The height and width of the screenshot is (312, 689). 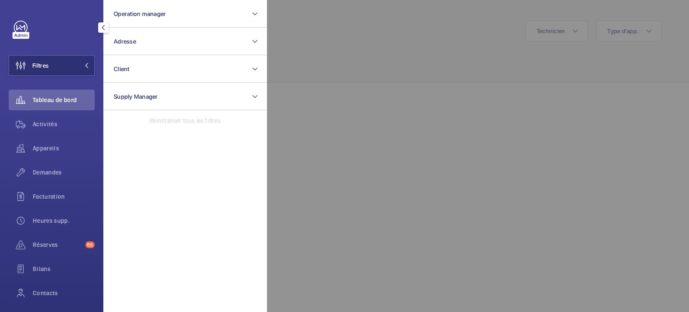 I want to click on span: Facturation, so click(x=64, y=196).